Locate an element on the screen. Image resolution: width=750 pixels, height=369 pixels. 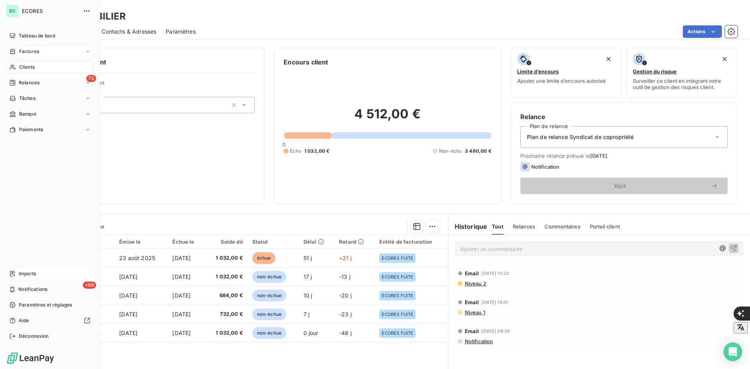
span: 7 j is located at coordinates (306, 314).